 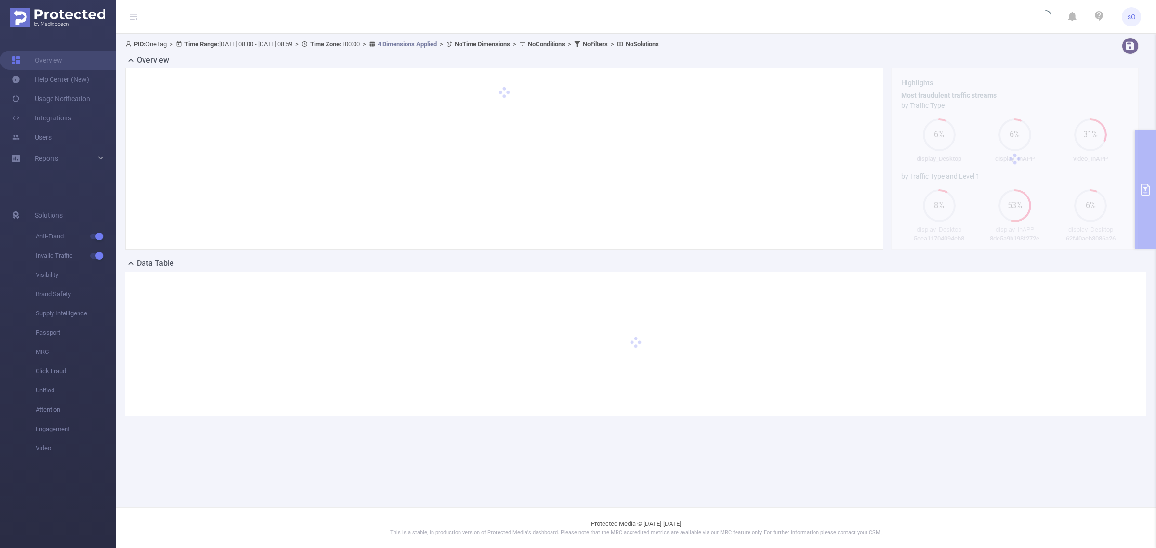 I want to click on b: No Conditions, so click(x=546, y=44).